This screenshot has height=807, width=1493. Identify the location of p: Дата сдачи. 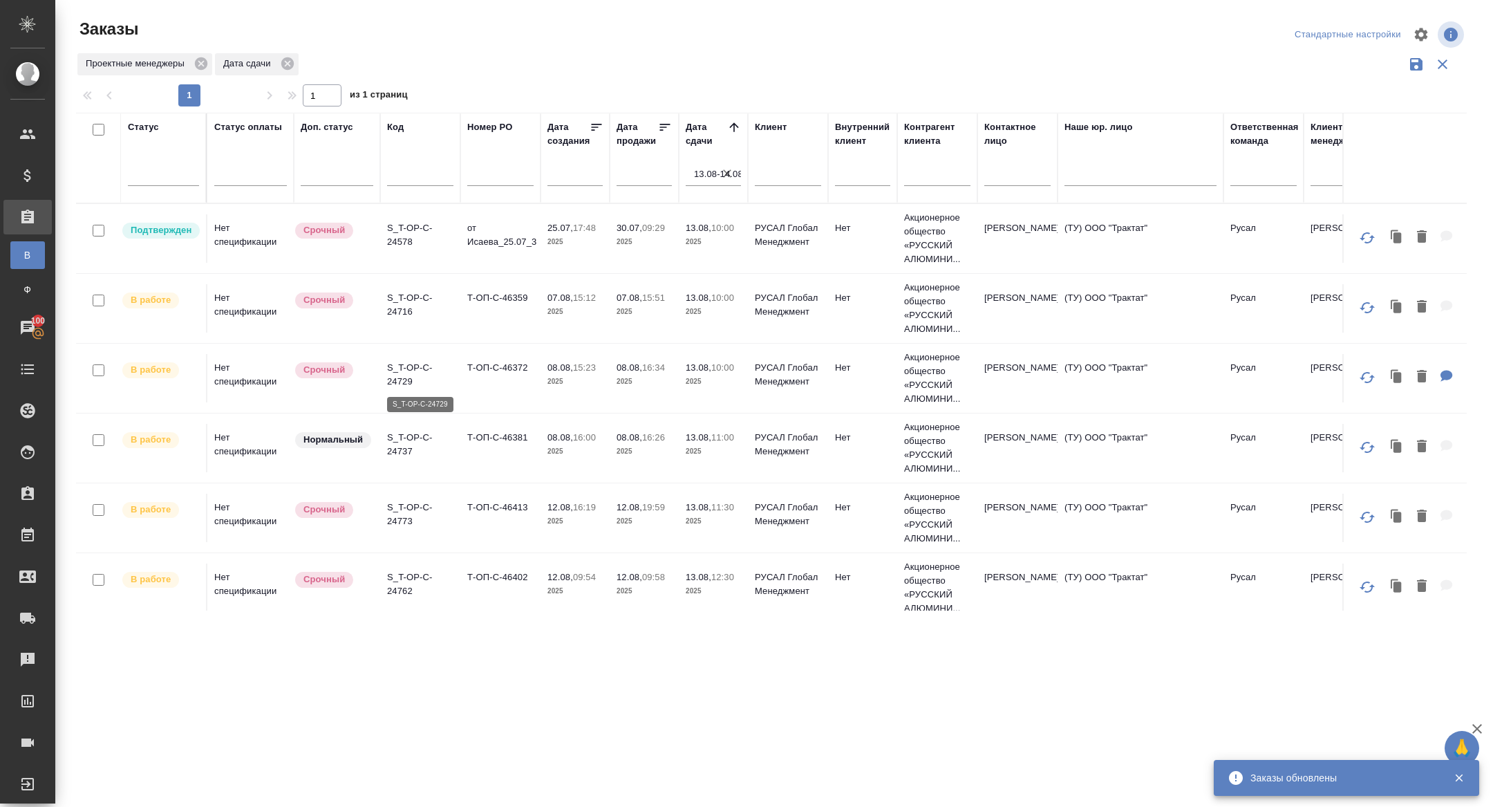
(250, 64).